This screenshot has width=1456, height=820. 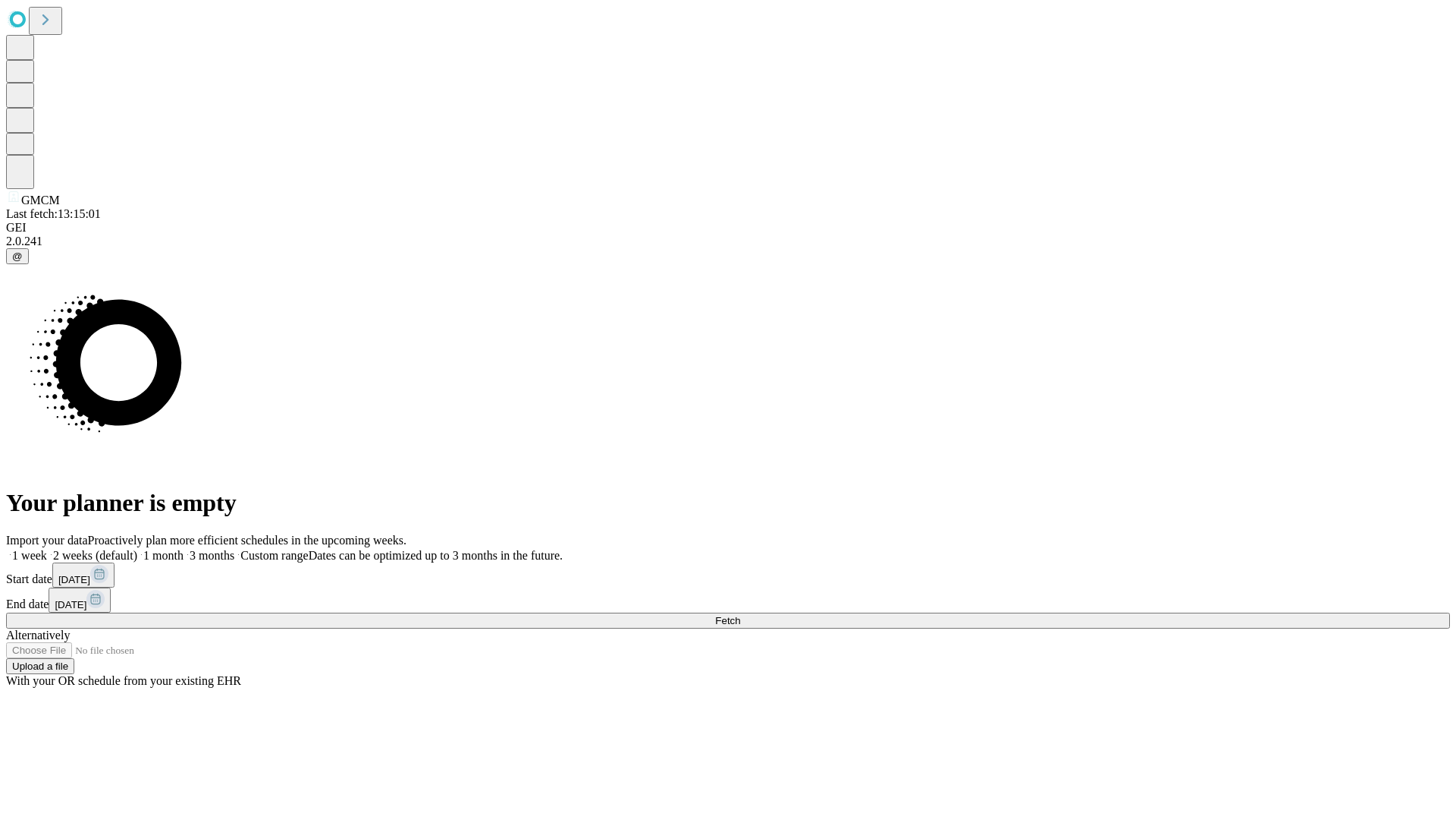 What do you see at coordinates (728, 575) in the screenshot?
I see `div: Start date` at bounding box center [728, 575].